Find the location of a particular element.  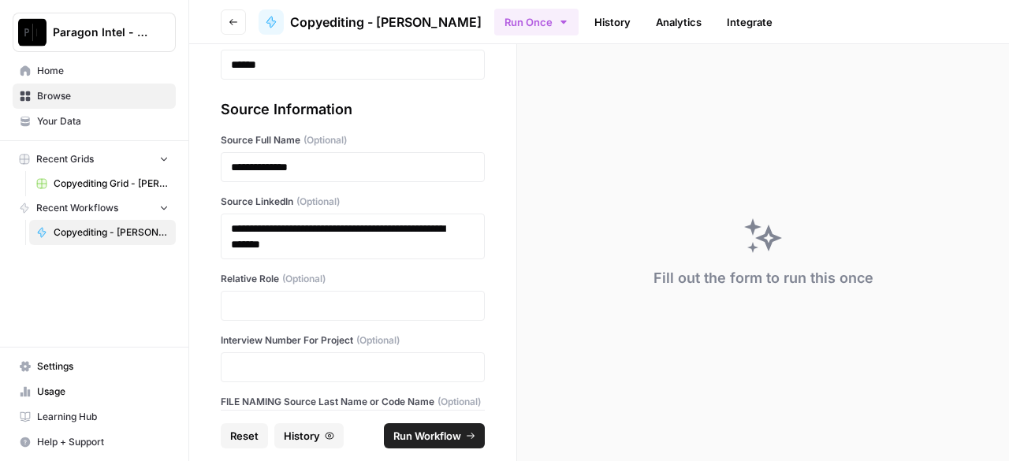

span: Recent Workflows is located at coordinates (77, 208).